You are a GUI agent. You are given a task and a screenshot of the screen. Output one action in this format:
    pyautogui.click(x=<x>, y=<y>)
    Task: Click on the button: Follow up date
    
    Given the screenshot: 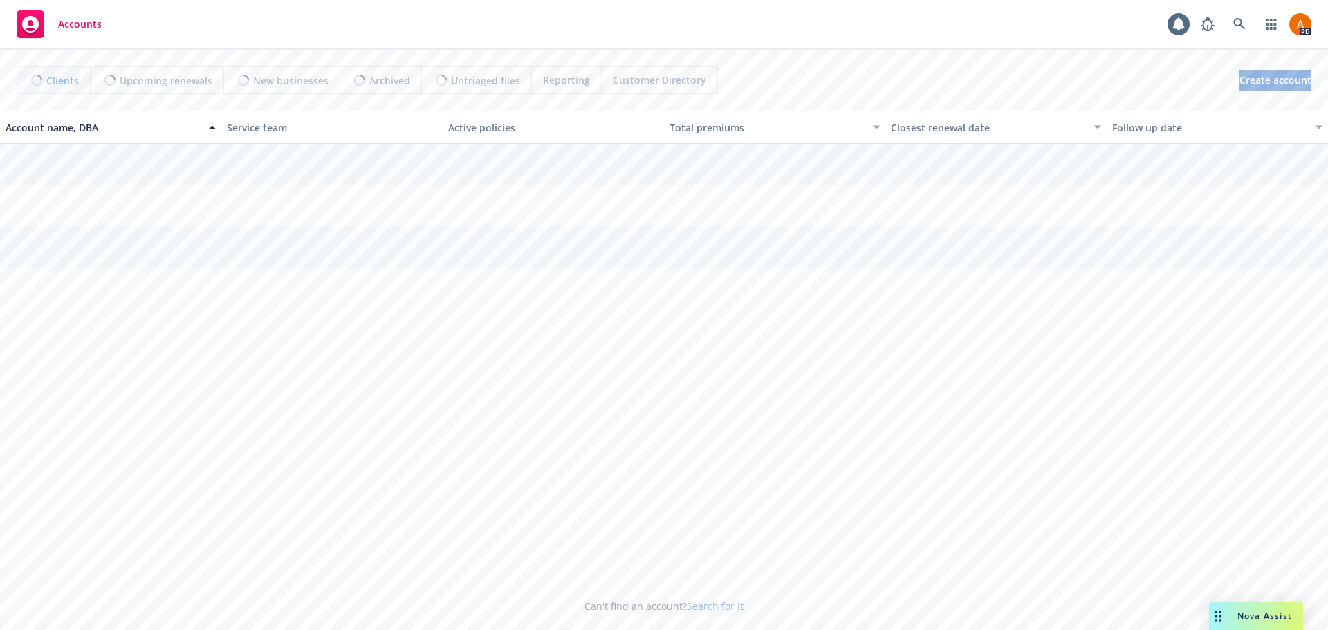 What is the action you would take?
    pyautogui.click(x=1218, y=127)
    